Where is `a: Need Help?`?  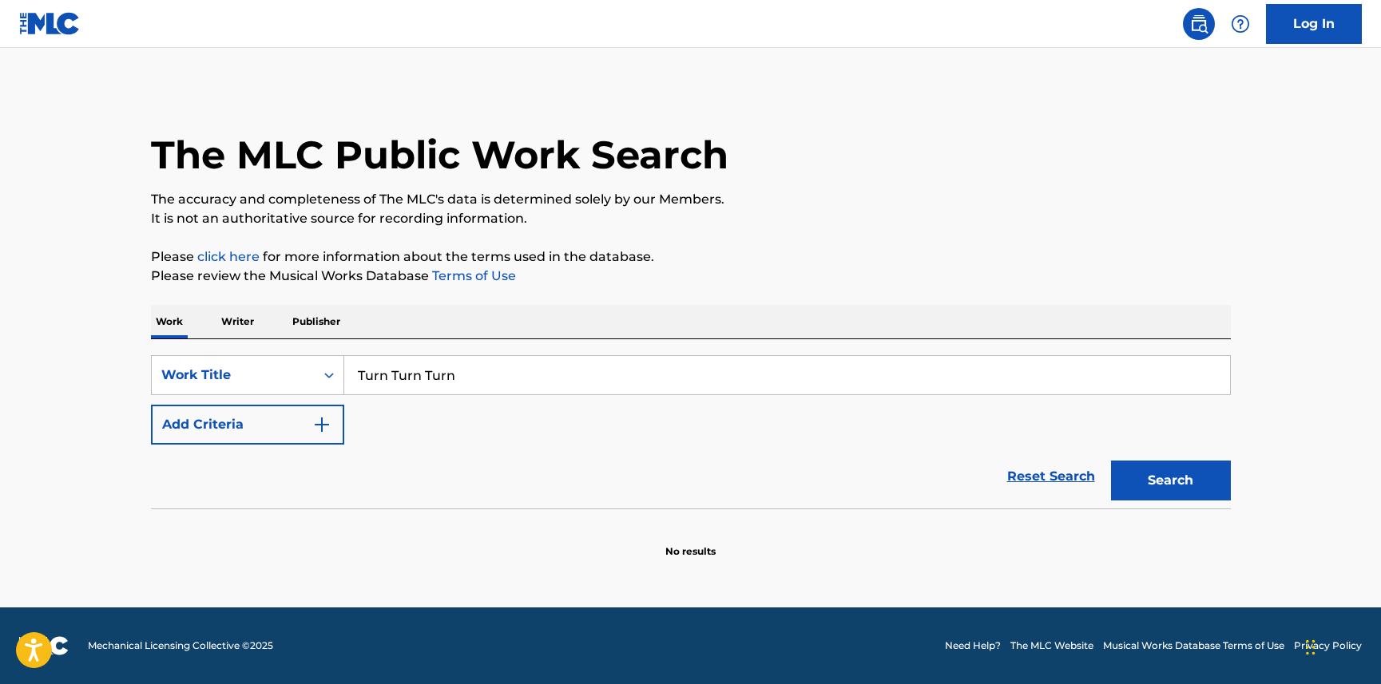
a: Need Help? is located at coordinates (973, 646).